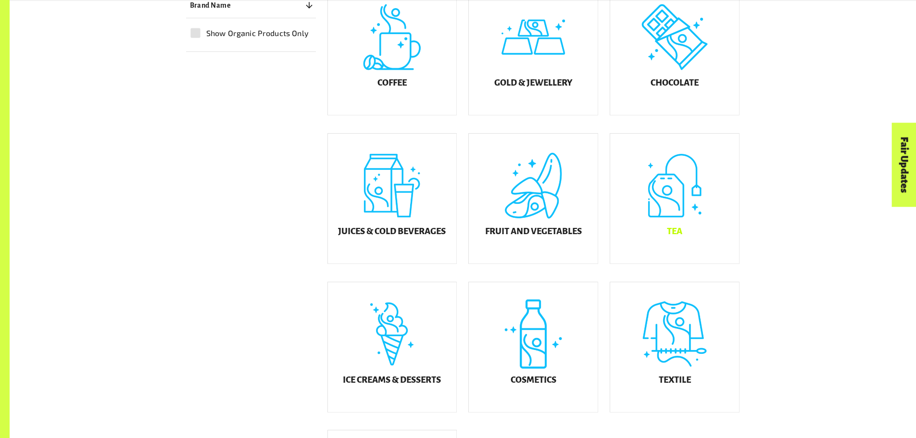  Describe the element at coordinates (533, 199) in the screenshot. I see `a: Fruit and Vegetables` at that location.